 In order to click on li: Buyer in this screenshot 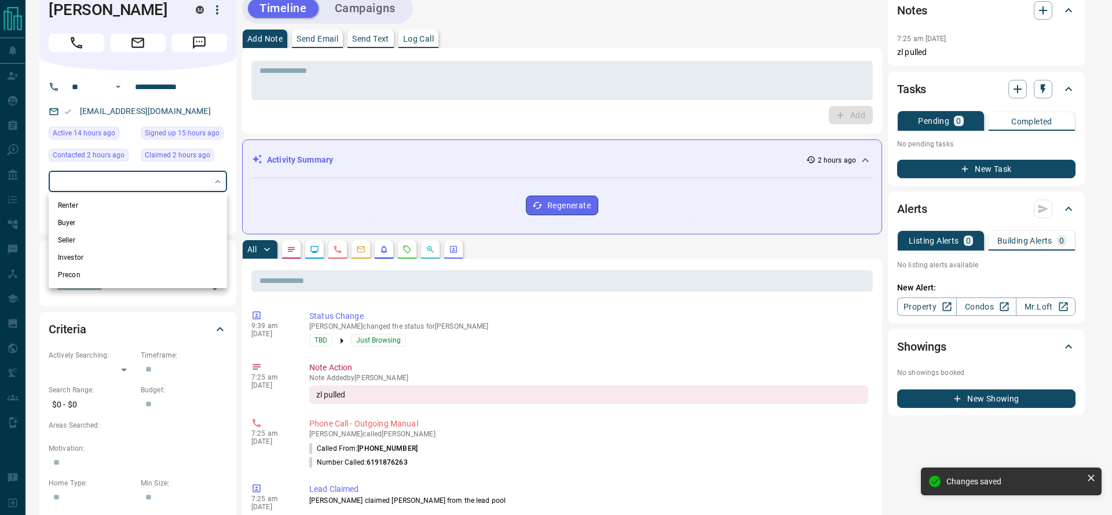, I will do `click(138, 223)`.